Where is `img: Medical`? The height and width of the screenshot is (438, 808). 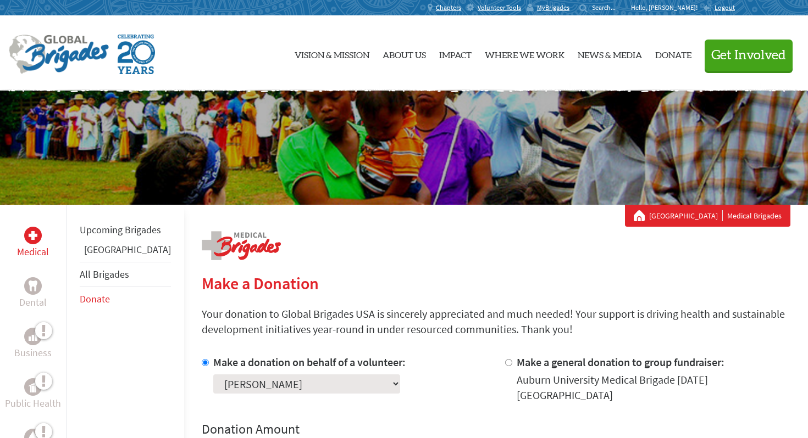
img: Medical is located at coordinates (33, 236).